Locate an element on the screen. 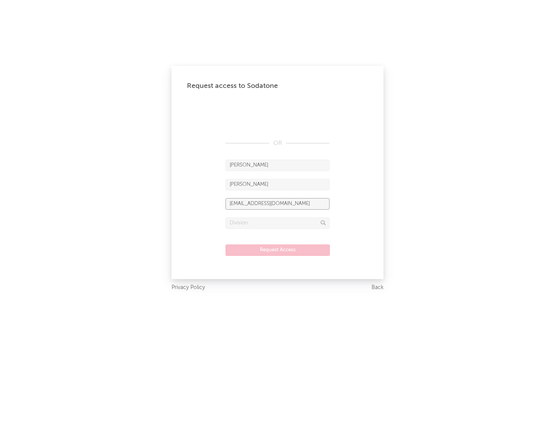 The height and width of the screenshot is (424, 555). input: First Name is located at coordinates (277, 165).